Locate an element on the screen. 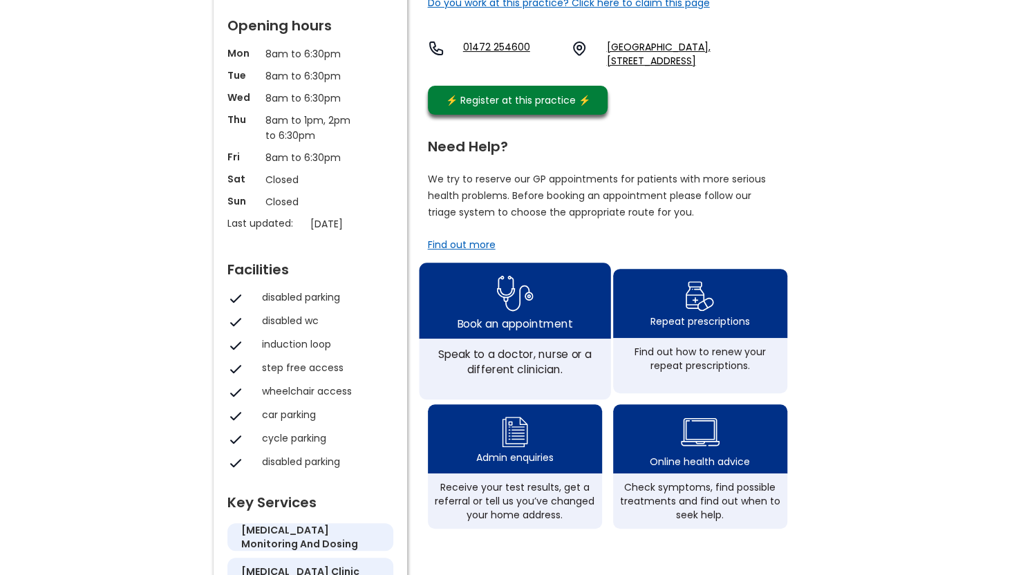  div: Repeat prescriptions is located at coordinates (701, 322).